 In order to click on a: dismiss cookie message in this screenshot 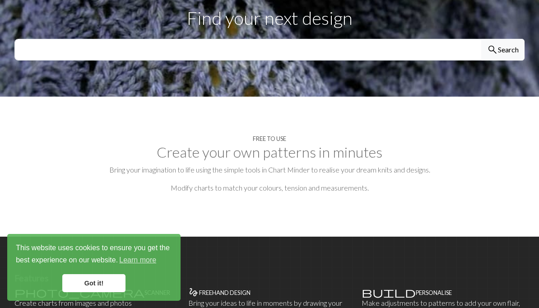, I will do `click(94, 283)`.